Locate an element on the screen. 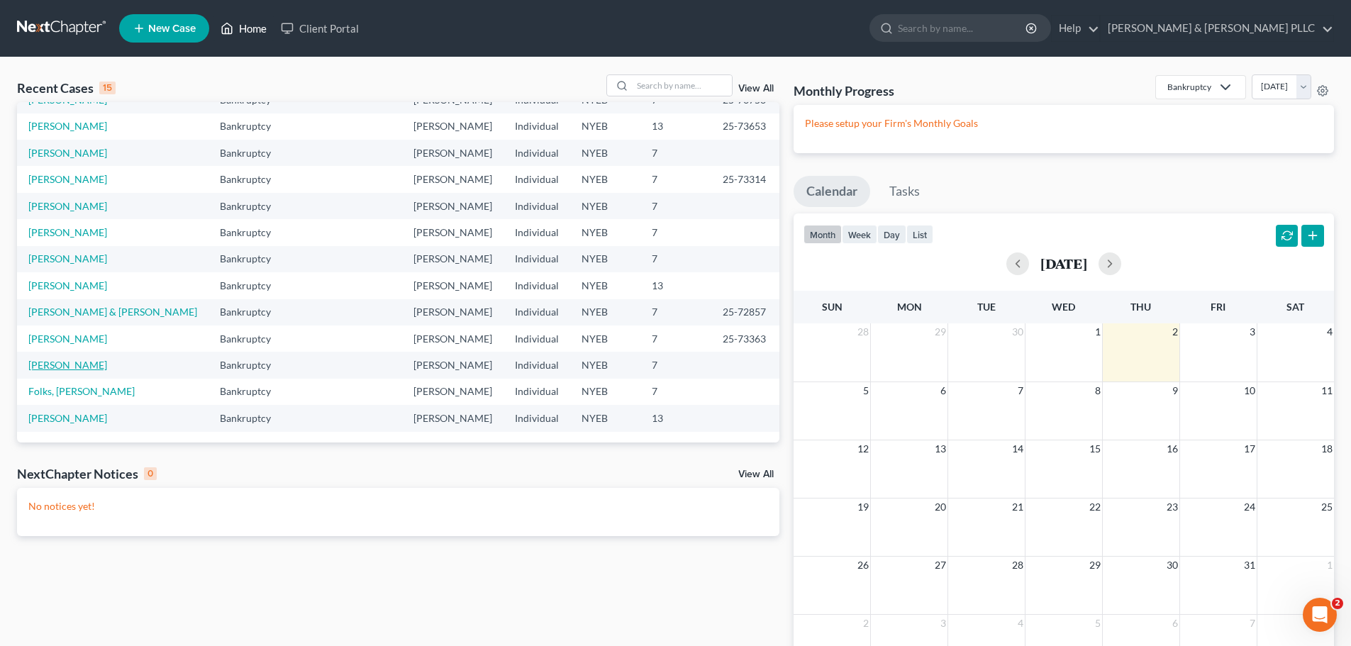  span: 11 is located at coordinates (1327, 391).